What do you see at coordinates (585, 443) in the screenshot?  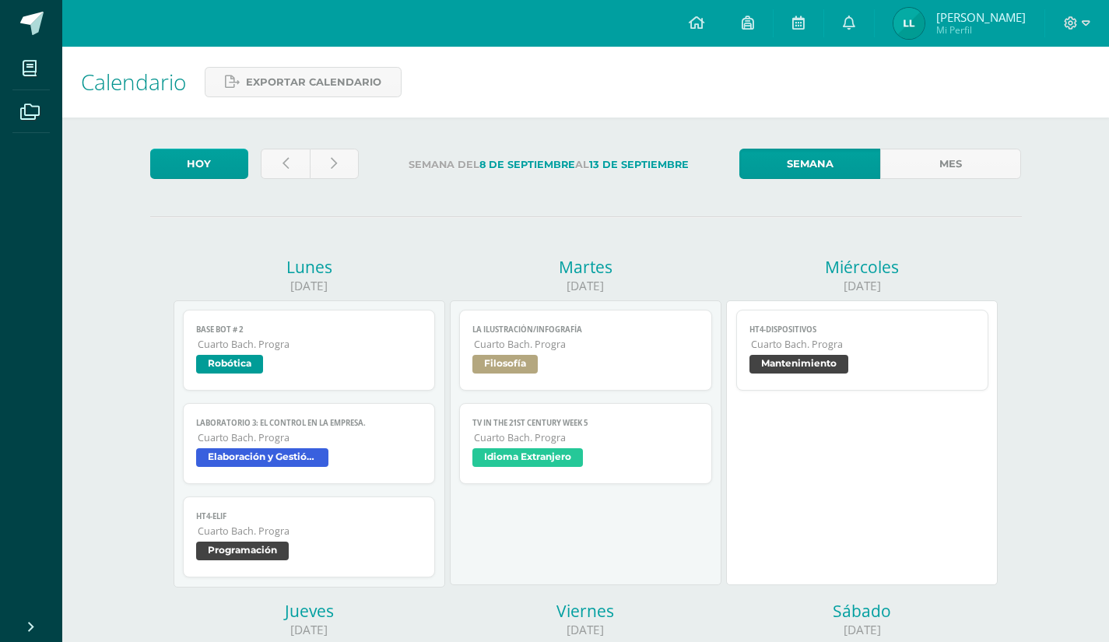 I see `a: TV in the 21st Century week 5Cuarto Bach. PrograIdioma Extranjero` at bounding box center [585, 443].